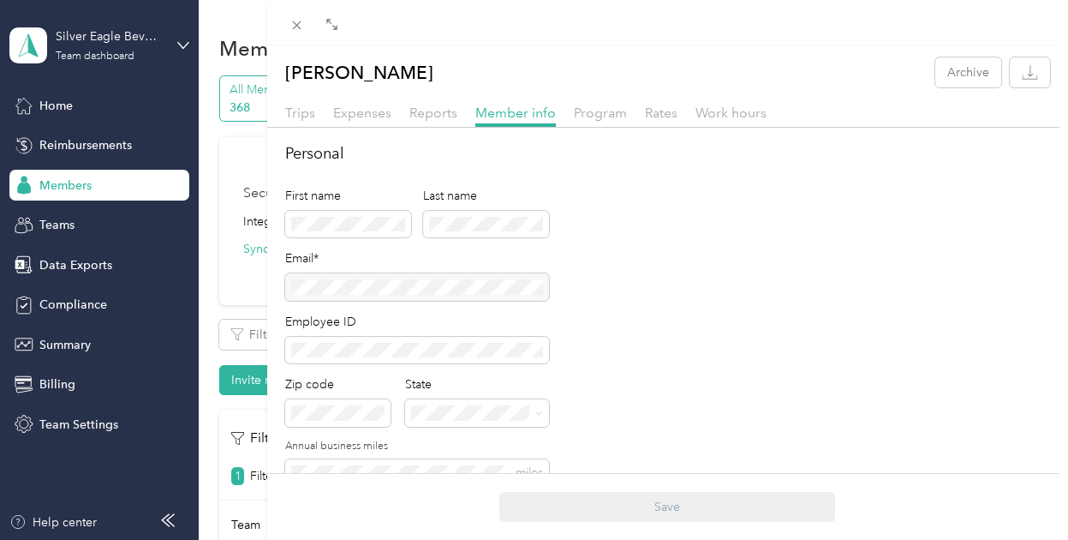 The image size is (1068, 540). I want to click on span: miles, so click(529, 472).